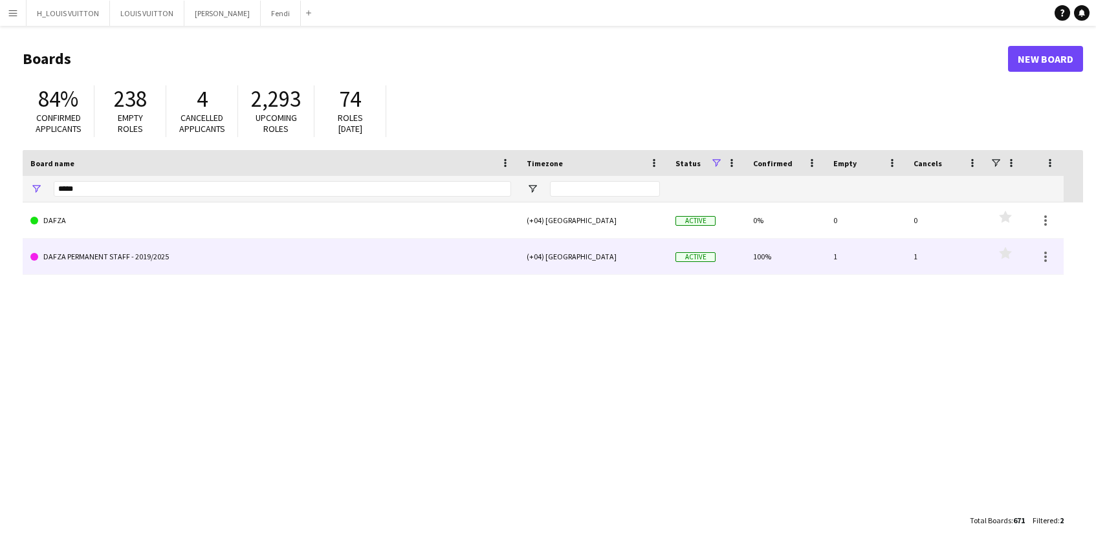 The height and width of the screenshot is (553, 1096). Describe the element at coordinates (1019, 520) in the screenshot. I see `span: 671` at that location.